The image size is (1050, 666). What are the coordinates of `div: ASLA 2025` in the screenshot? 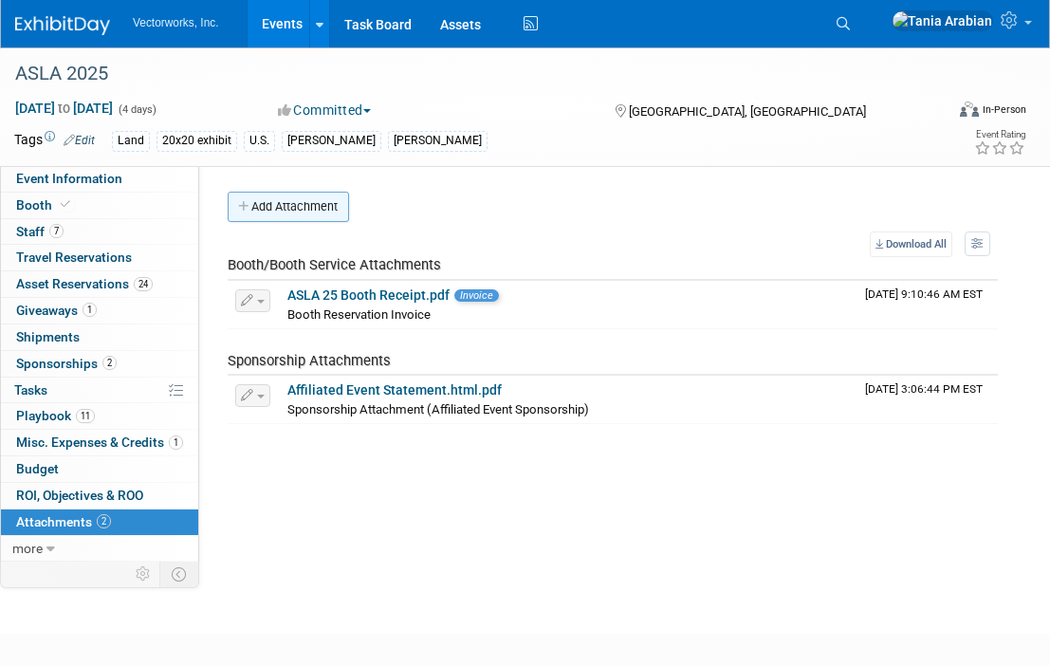 It's located at (468, 74).